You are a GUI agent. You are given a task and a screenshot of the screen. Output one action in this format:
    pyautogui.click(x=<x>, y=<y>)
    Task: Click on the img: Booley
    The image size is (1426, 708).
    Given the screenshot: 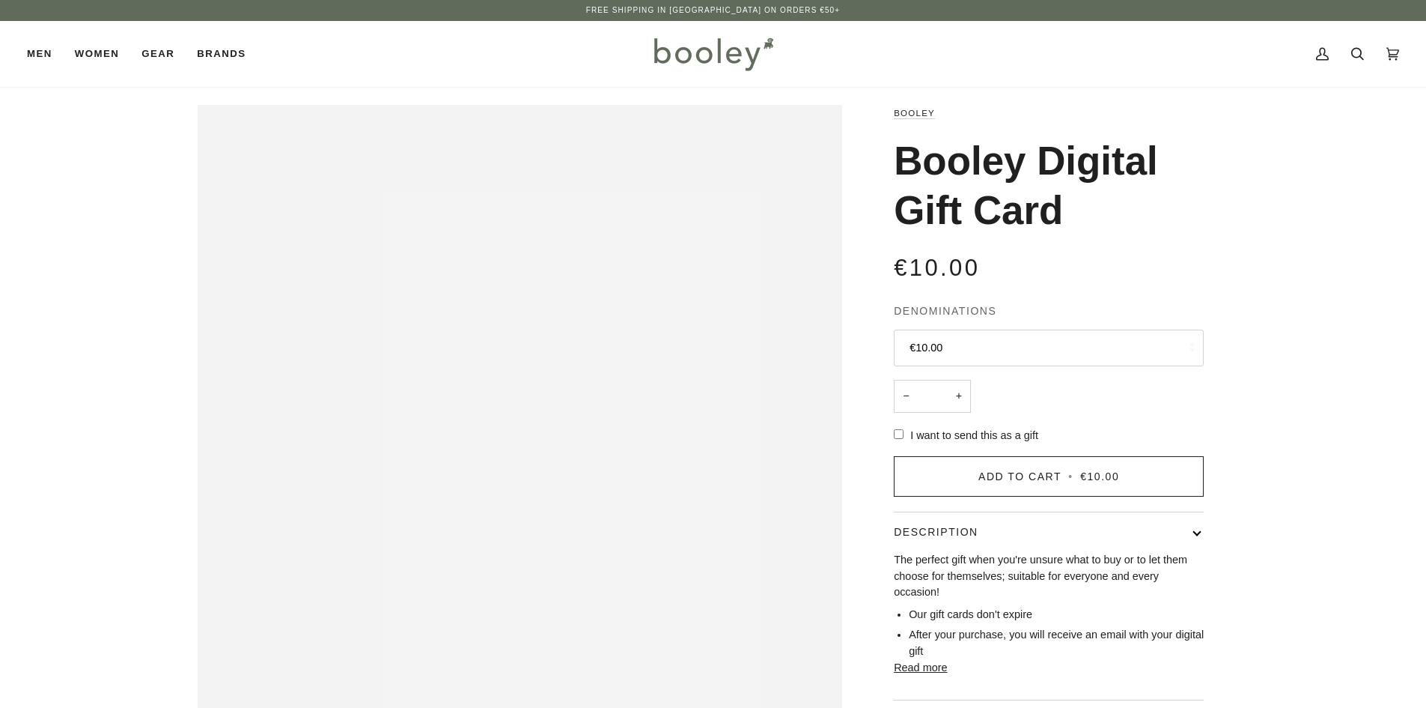 What is the action you would take?
    pyautogui.click(x=713, y=54)
    